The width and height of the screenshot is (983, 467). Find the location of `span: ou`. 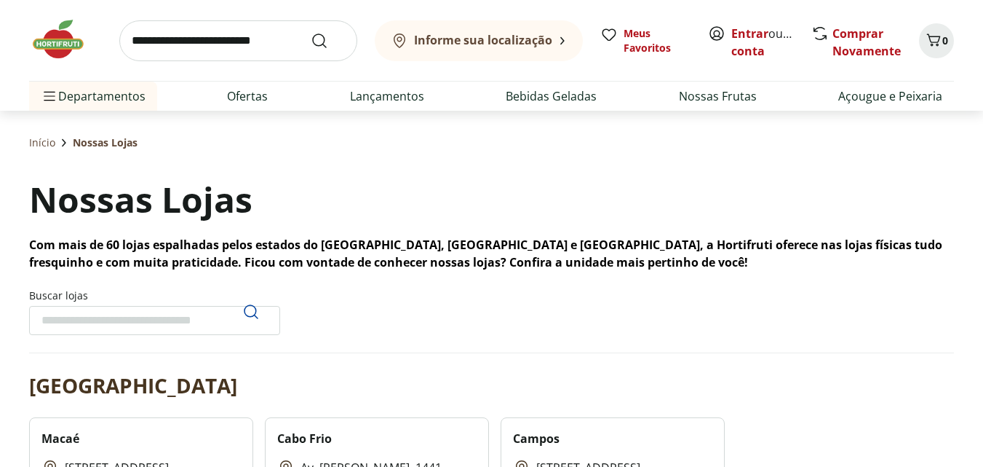

span: ou is located at coordinates (763, 42).